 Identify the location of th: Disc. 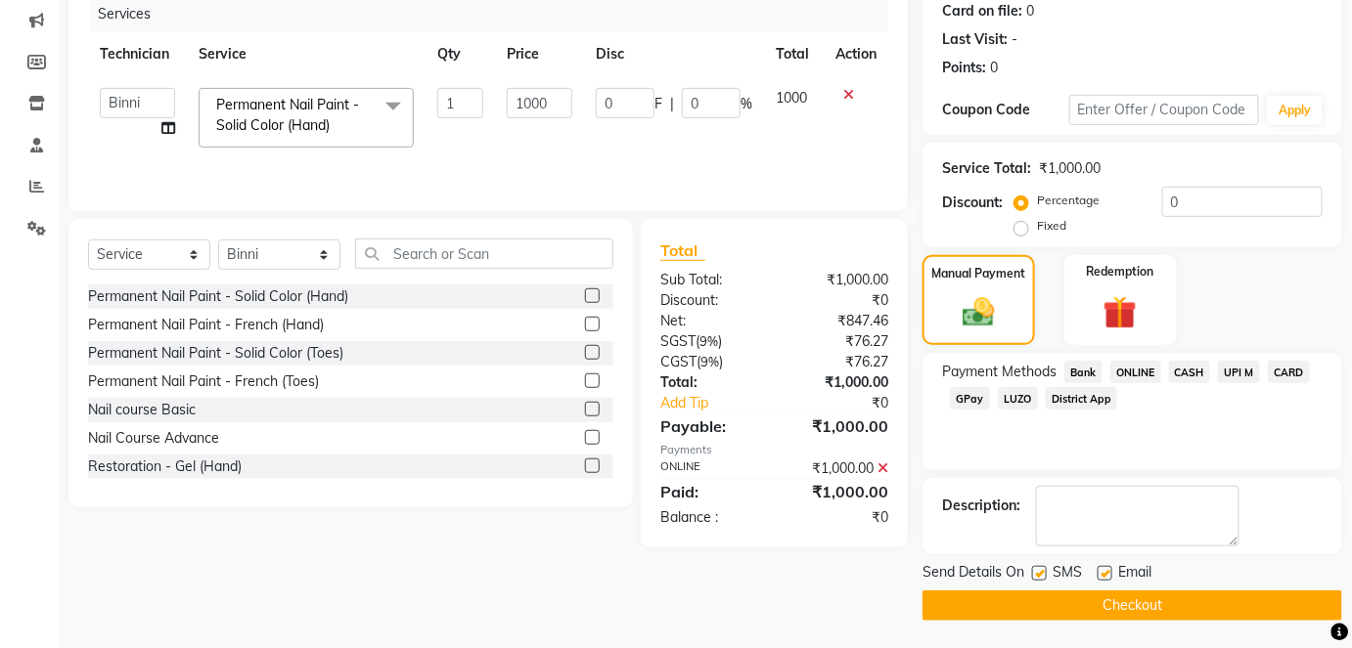
(674, 54).